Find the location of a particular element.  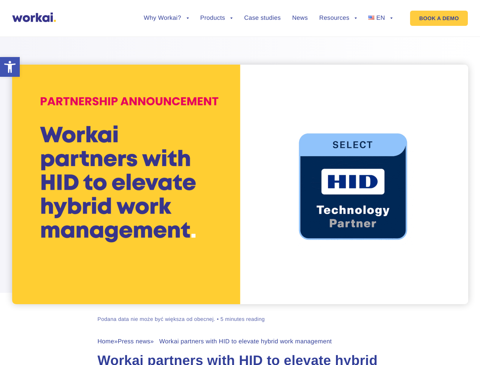

a: EN is located at coordinates (380, 18).